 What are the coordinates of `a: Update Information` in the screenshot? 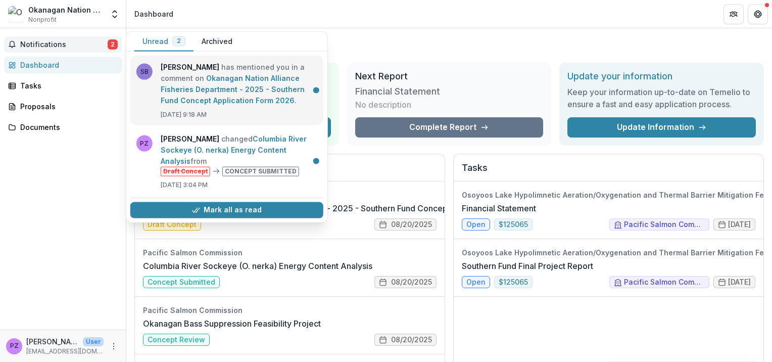 It's located at (661, 127).